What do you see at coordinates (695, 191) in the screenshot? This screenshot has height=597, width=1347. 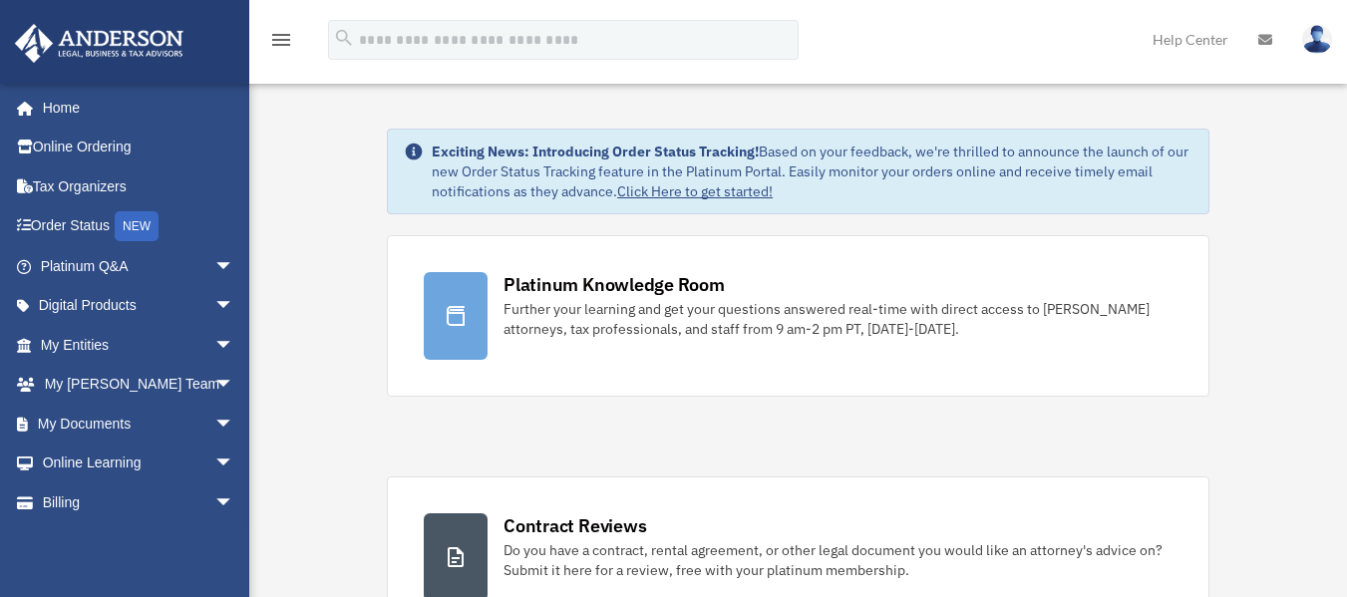 I see `a: Click Here to get started!` at bounding box center [695, 191].